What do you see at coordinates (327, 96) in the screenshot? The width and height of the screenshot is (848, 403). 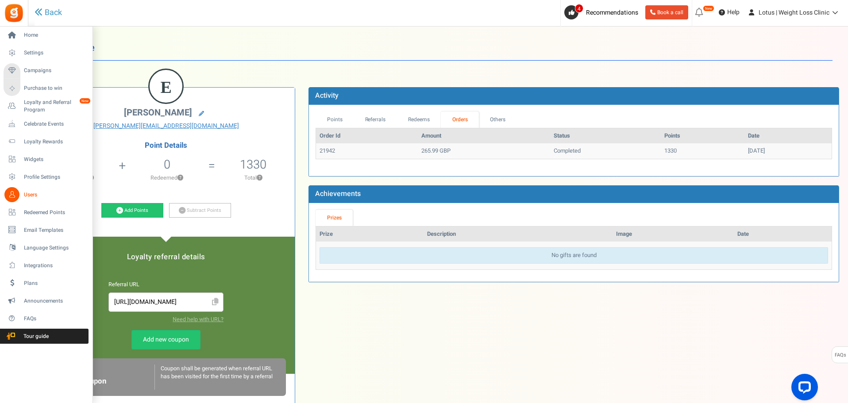 I see `b: Activity` at bounding box center [327, 96].